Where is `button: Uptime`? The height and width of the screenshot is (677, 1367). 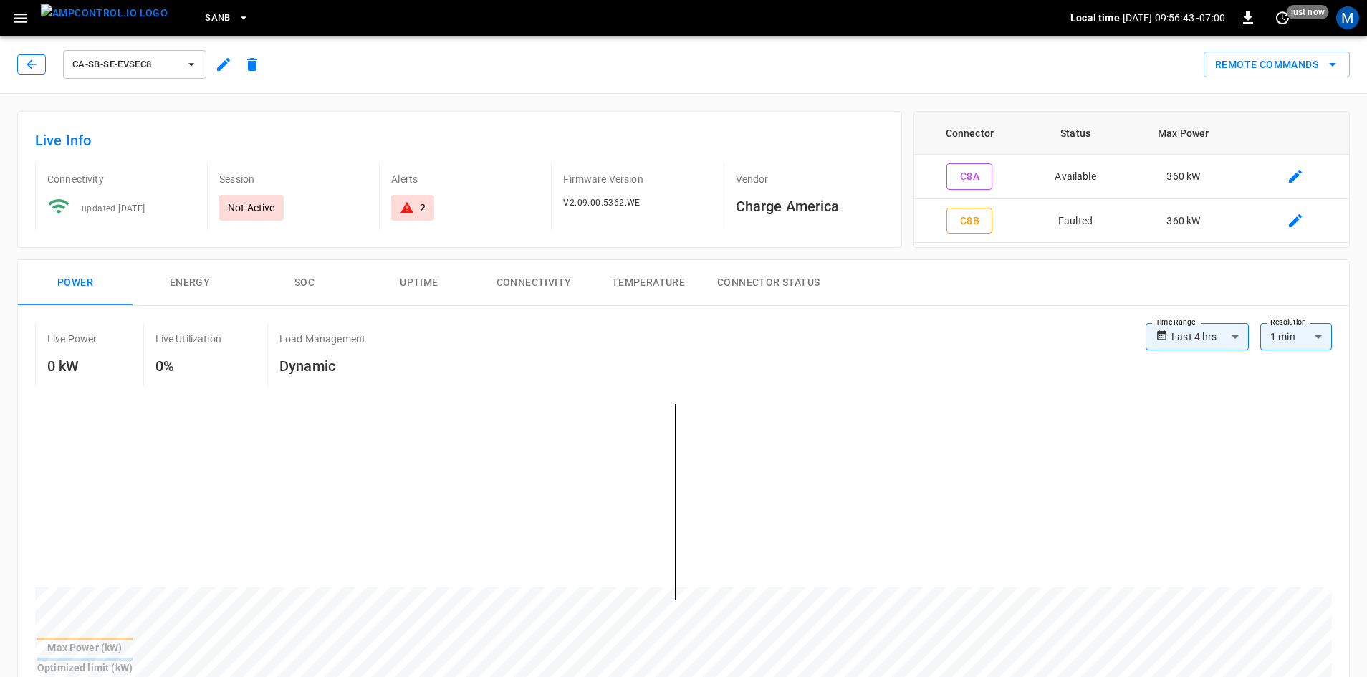
button: Uptime is located at coordinates (419, 283).